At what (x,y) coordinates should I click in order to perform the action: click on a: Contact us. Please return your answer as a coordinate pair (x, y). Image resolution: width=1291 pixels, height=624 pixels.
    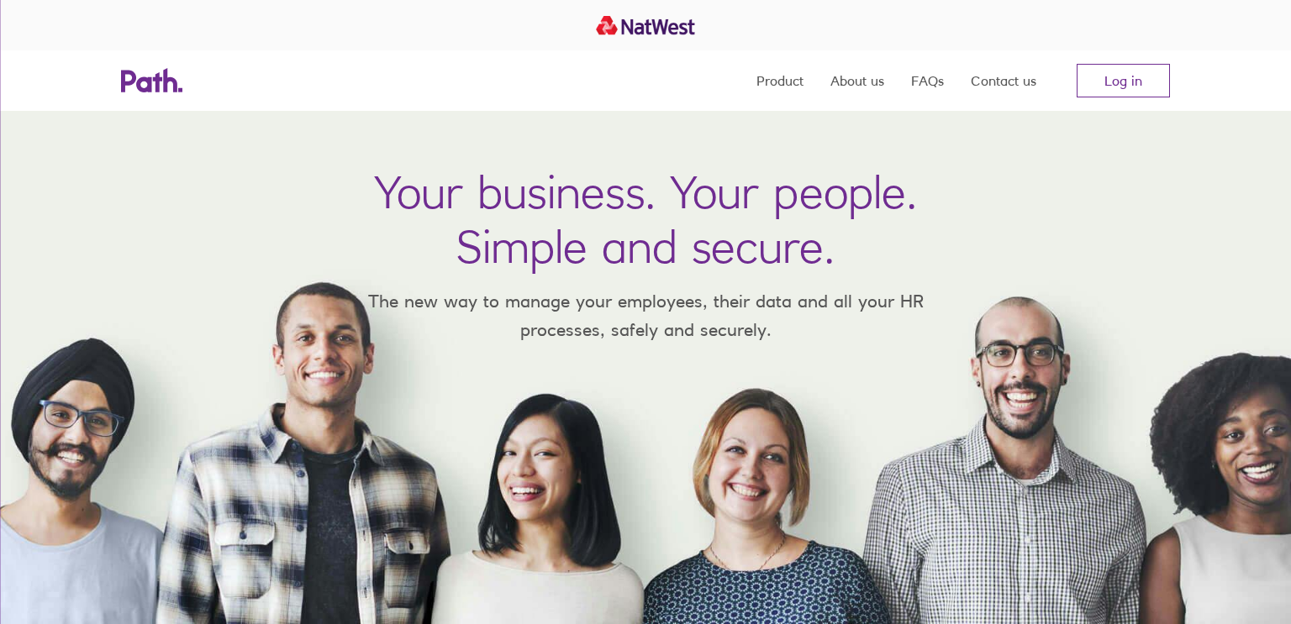
    Looking at the image, I should click on (1003, 81).